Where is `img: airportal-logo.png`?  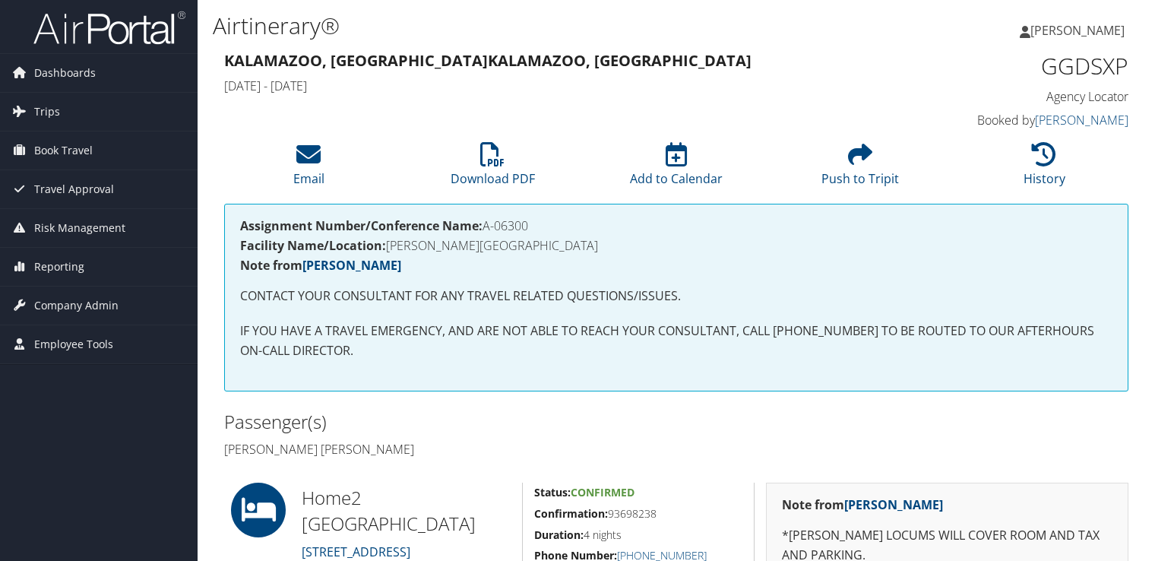 img: airportal-logo.png is located at coordinates (109, 27).